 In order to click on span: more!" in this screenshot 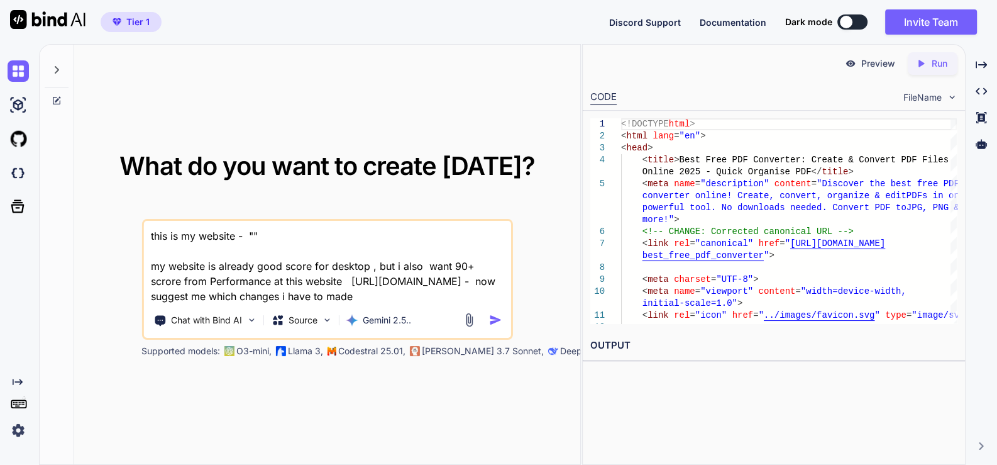, I will do `click(658, 219)`.